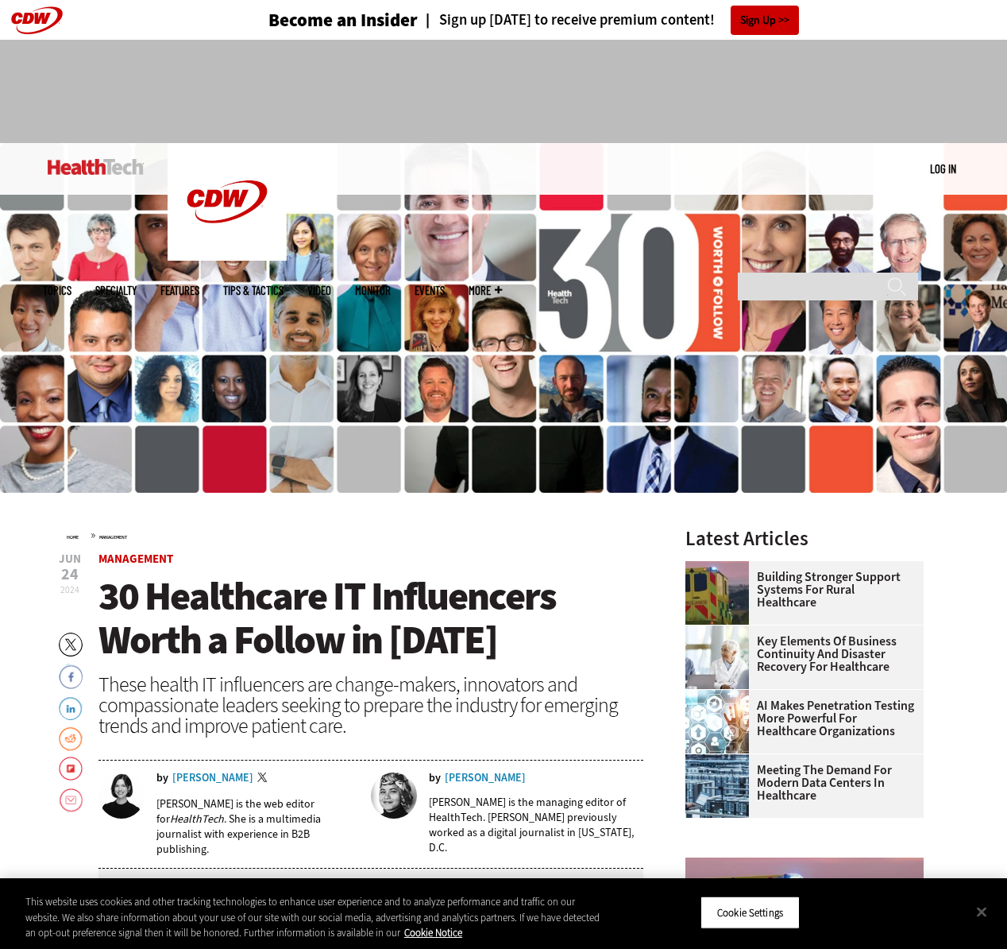 This screenshot has height=949, width=1007. What do you see at coordinates (70, 574) in the screenshot?
I see `span: 24` at bounding box center [70, 574].